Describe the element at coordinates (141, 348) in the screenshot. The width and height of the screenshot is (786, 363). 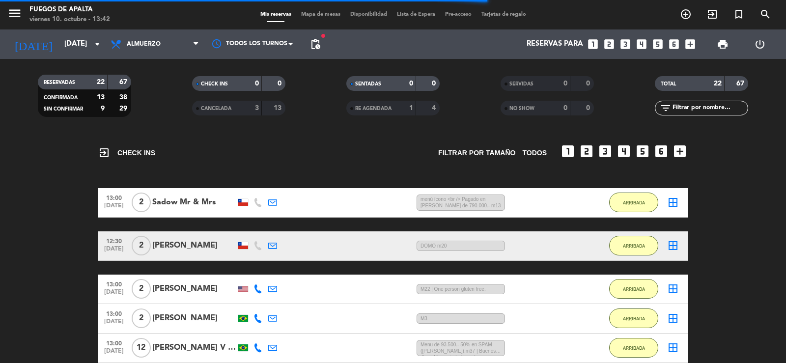
I see `span: 12` at that location.